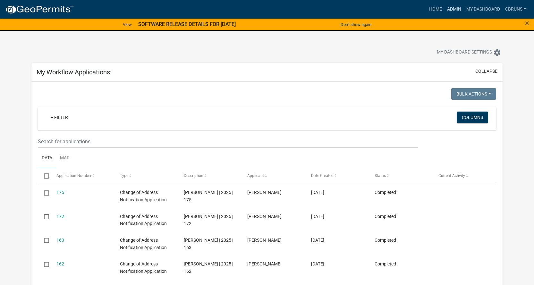 This screenshot has width=534, height=285. What do you see at coordinates (454, 9) in the screenshot?
I see `a: Admin` at bounding box center [454, 9].